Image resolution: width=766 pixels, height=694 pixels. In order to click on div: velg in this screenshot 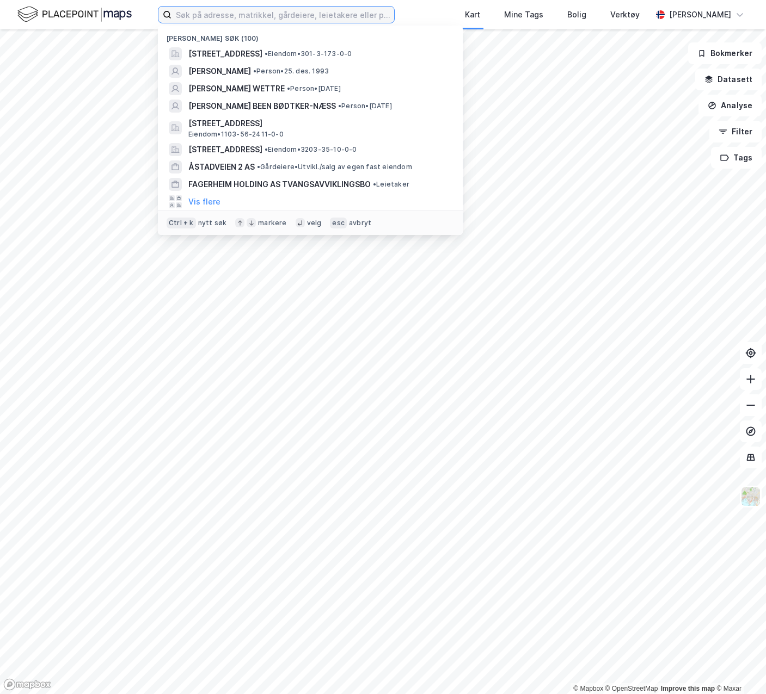, I will do `click(314, 223)`.